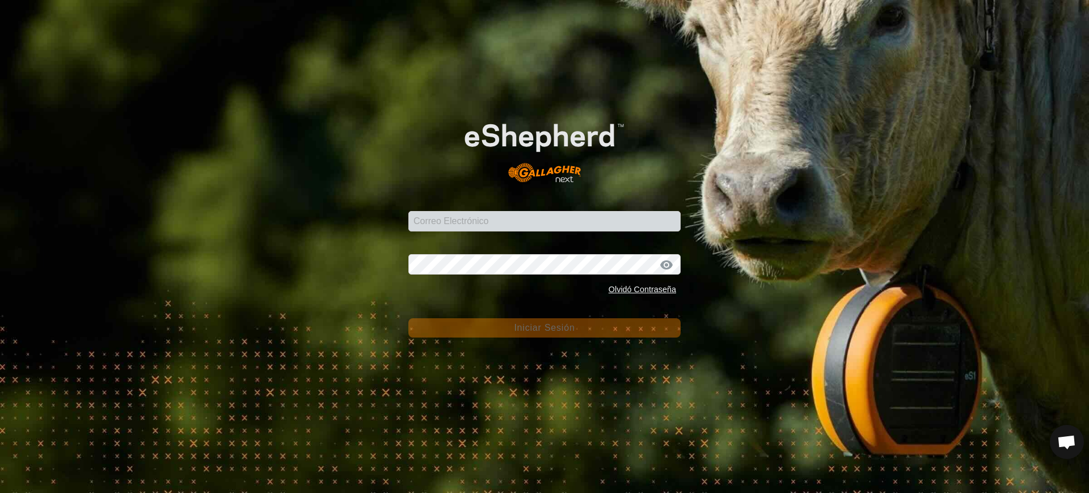 The width and height of the screenshot is (1089, 493). Describe the element at coordinates (1067, 442) in the screenshot. I see `a: Chat abierto` at that location.